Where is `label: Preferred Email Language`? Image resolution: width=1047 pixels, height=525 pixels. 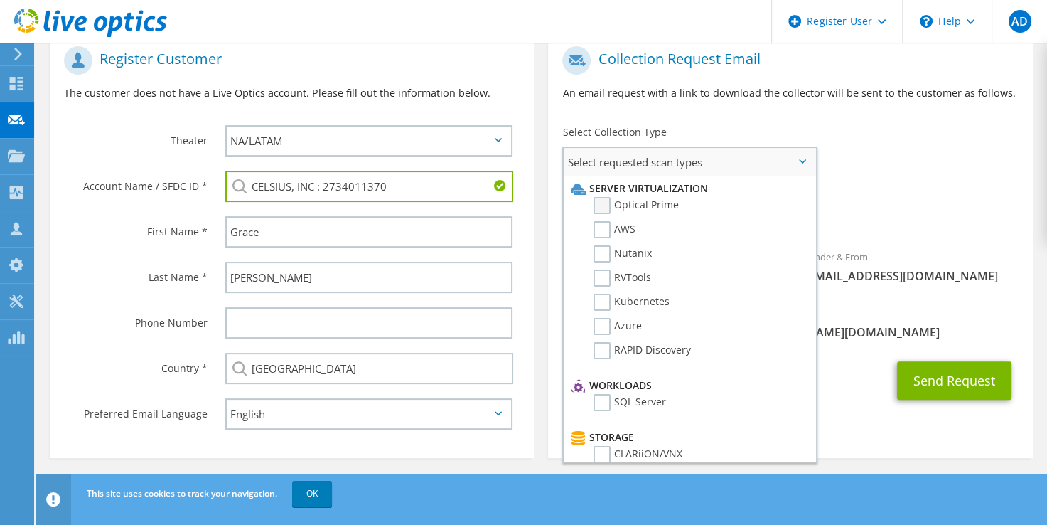
label: Preferred Email Language is located at coordinates (136, 409).